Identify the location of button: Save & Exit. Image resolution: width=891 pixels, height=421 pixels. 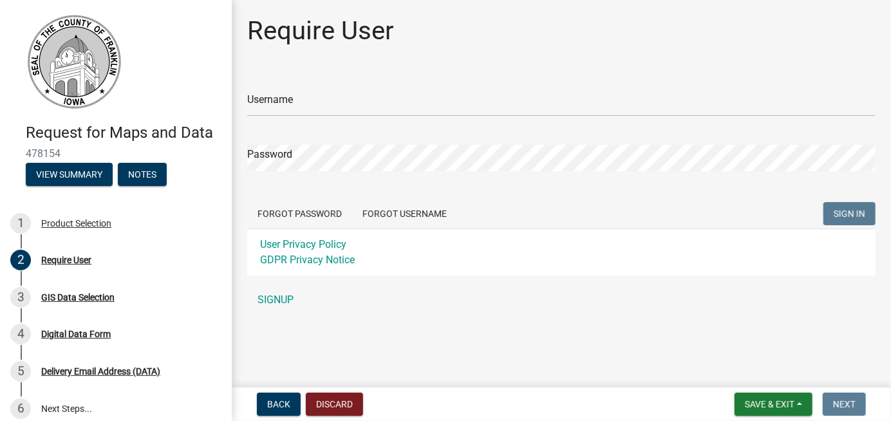
(773, 404).